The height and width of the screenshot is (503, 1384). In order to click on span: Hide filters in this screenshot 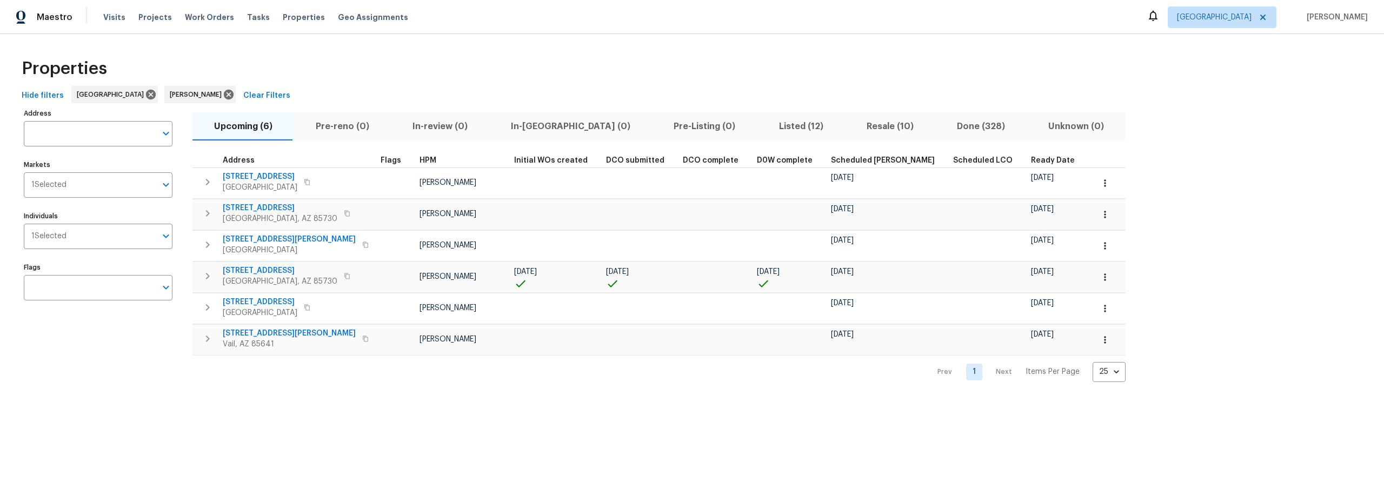, I will do `click(43, 96)`.